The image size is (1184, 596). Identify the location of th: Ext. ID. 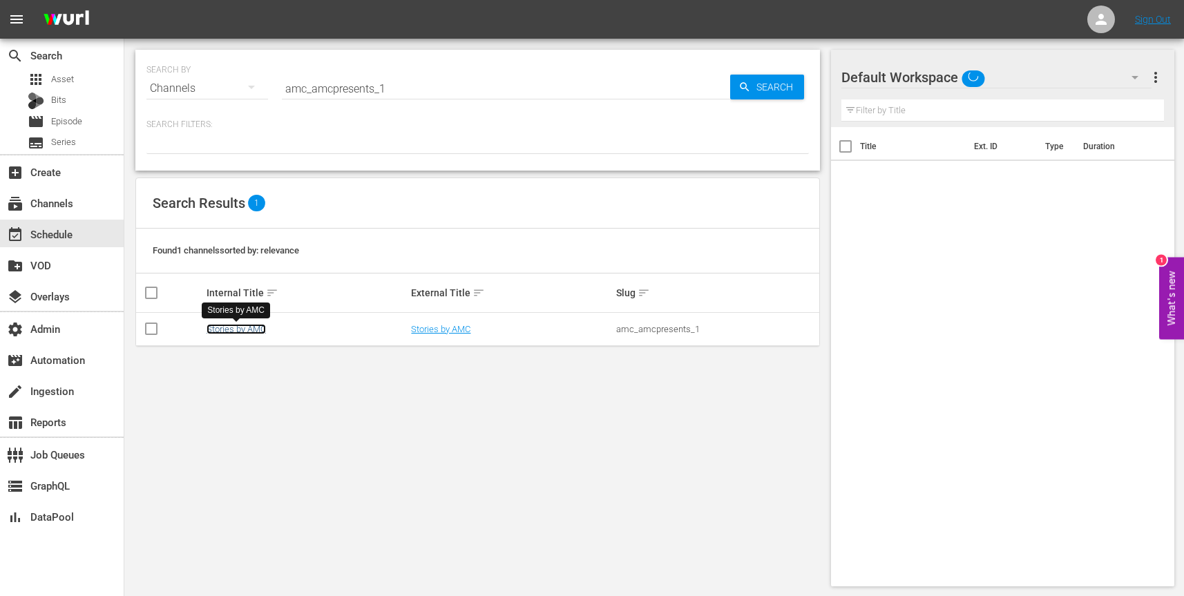
(1002, 147).